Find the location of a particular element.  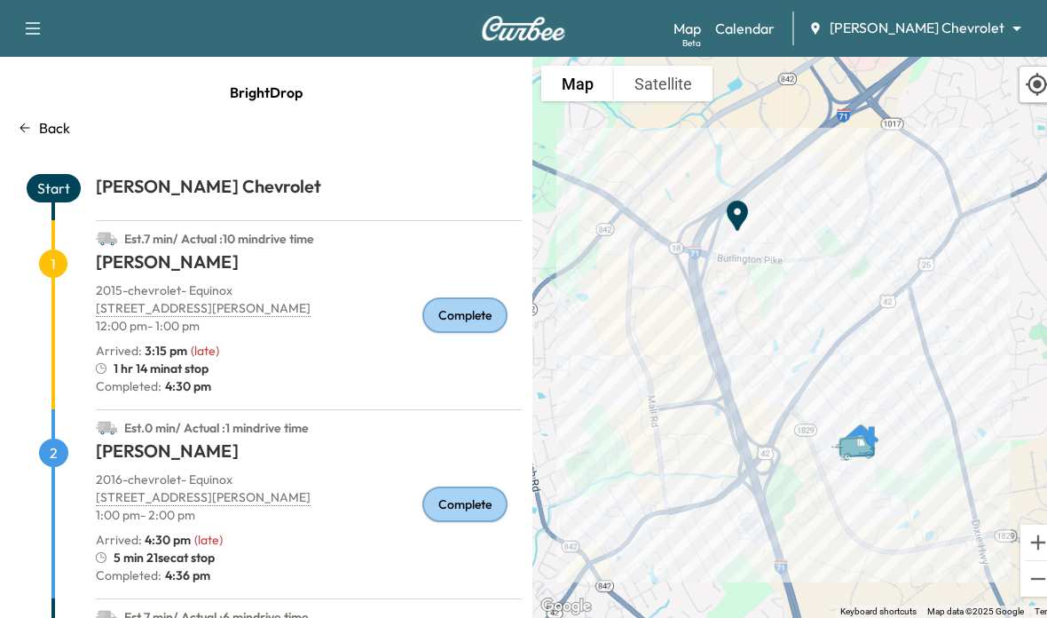

span: 2 is located at coordinates (53, 453).